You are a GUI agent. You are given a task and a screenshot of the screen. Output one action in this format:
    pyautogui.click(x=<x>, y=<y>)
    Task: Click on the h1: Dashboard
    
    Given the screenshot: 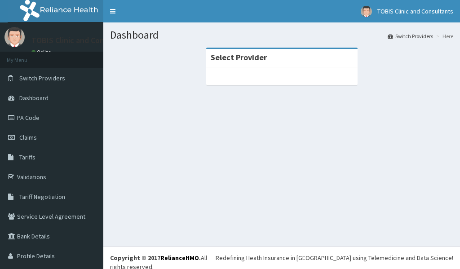 What is the action you would take?
    pyautogui.click(x=282, y=35)
    